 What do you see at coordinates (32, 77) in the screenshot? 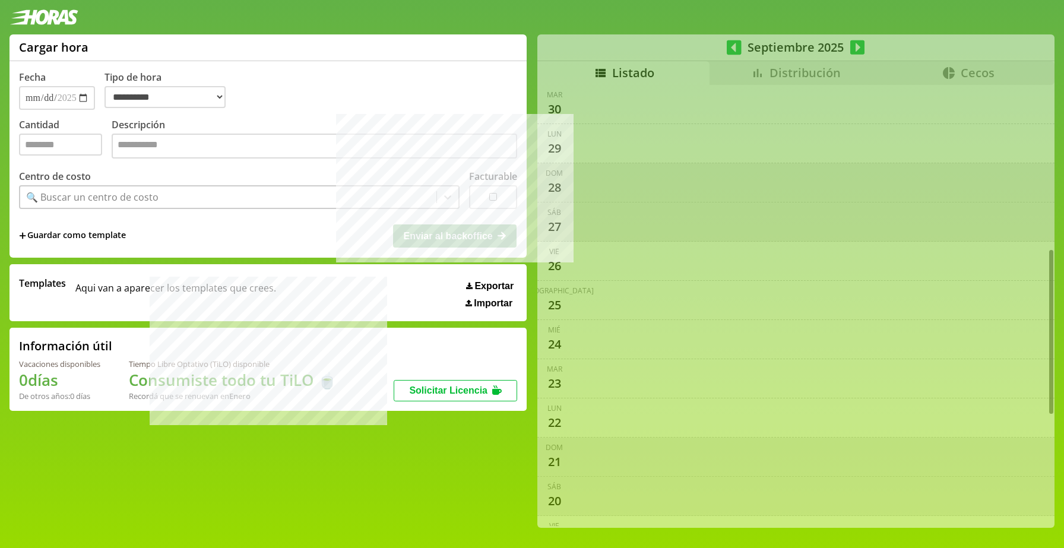
I see `label: Fecha` at bounding box center [32, 77].